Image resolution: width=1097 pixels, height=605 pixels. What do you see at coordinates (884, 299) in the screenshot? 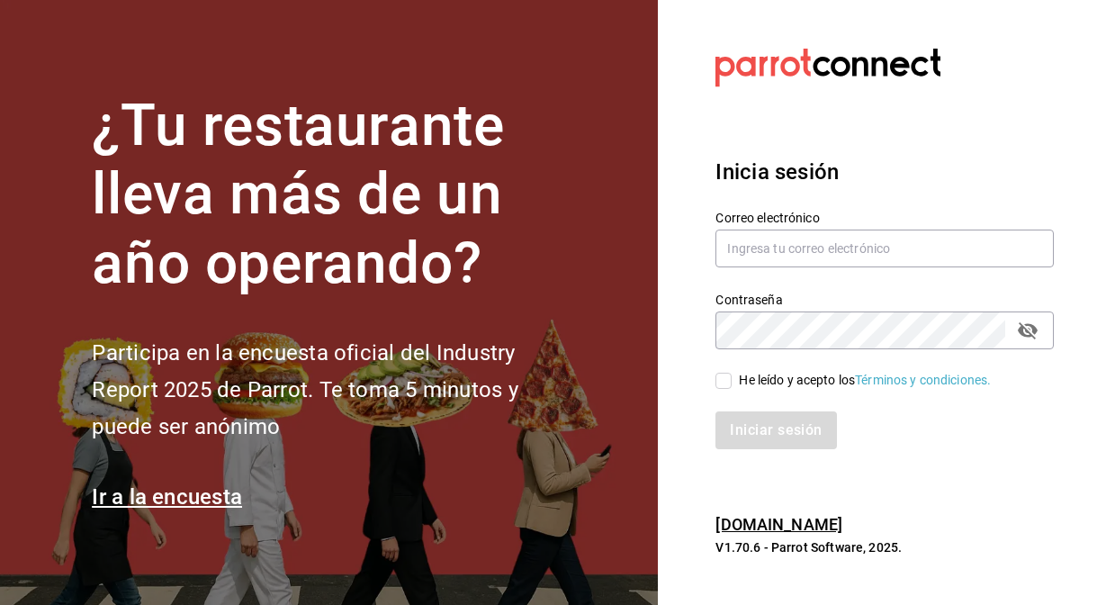
I see `label: Contraseña` at bounding box center [884, 299].